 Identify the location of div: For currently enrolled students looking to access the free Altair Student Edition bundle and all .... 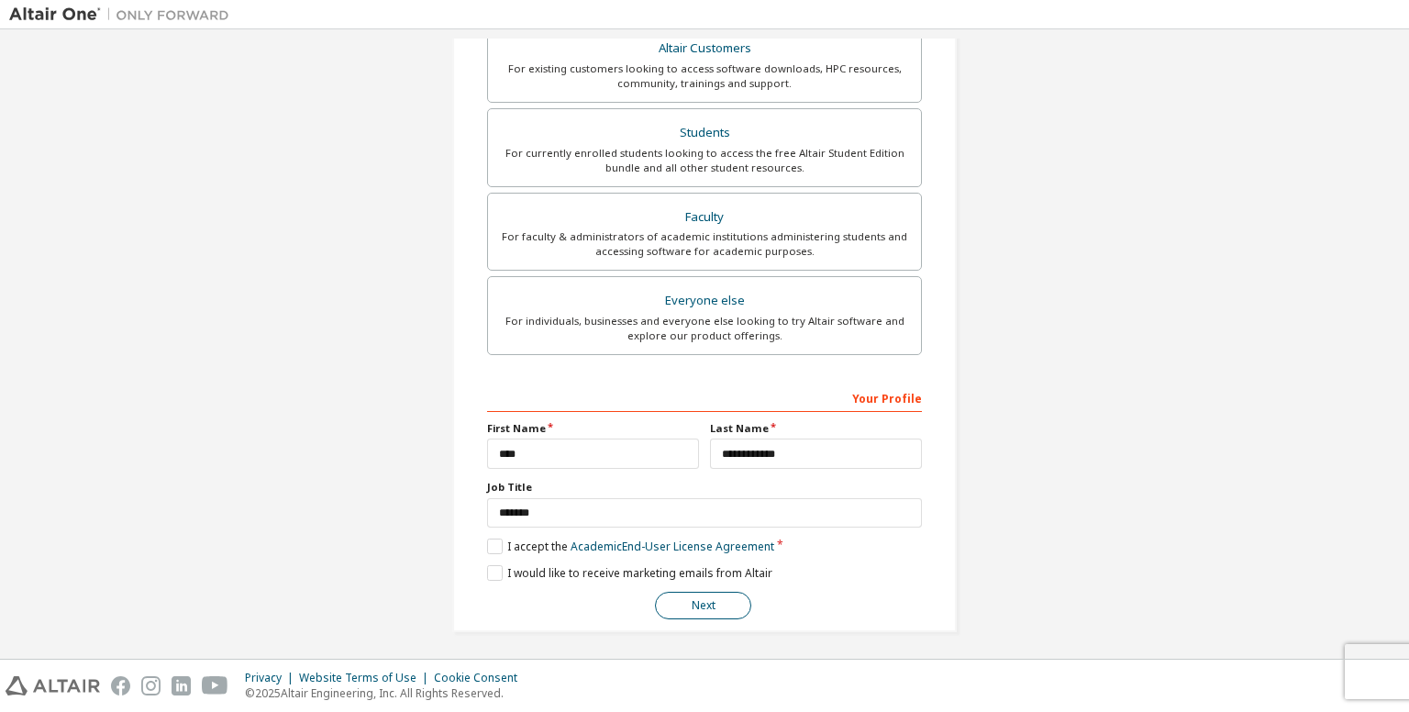
(705, 161).